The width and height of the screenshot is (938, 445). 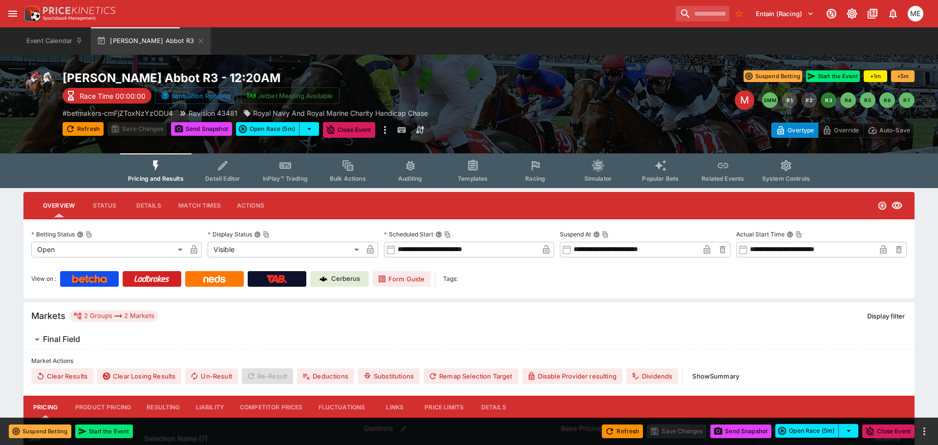 What do you see at coordinates (13, 14) in the screenshot?
I see `button: open drawer` at bounding box center [13, 14].